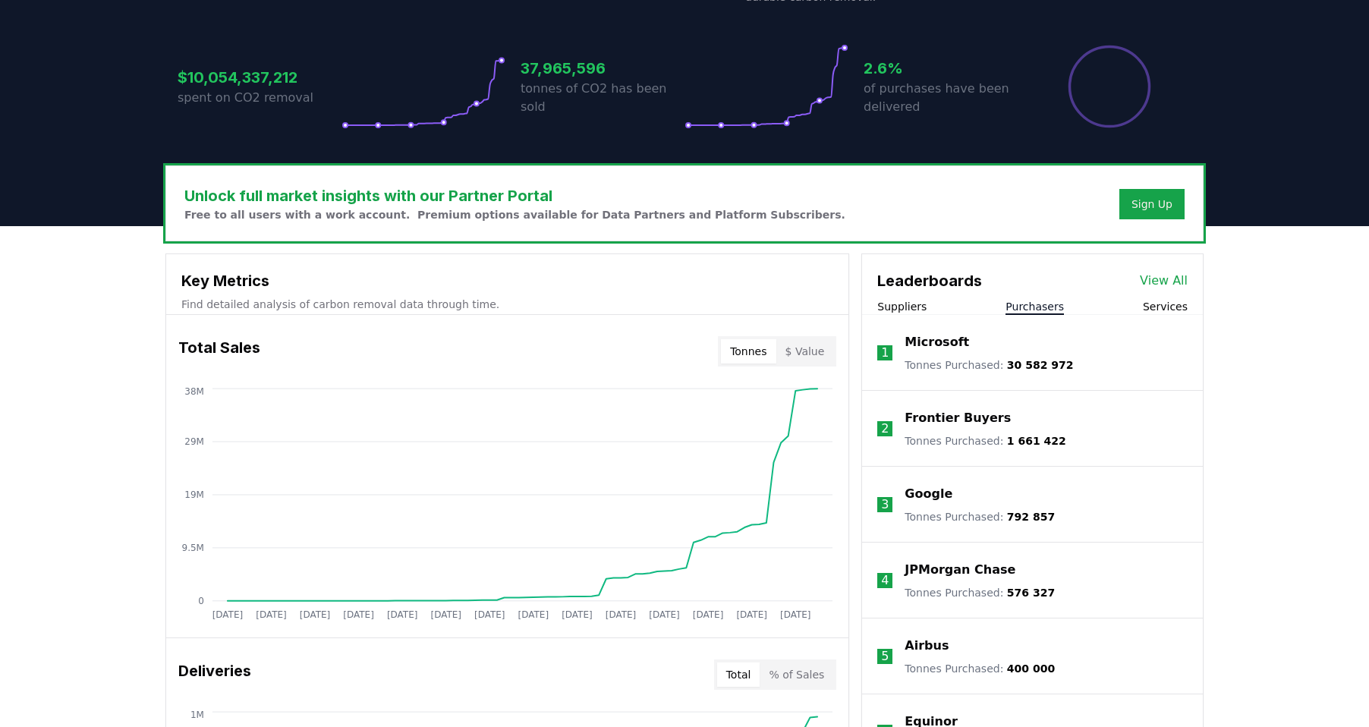 This screenshot has height=727, width=1369. What do you see at coordinates (885, 353) in the screenshot?
I see `p: 1` at bounding box center [885, 353].